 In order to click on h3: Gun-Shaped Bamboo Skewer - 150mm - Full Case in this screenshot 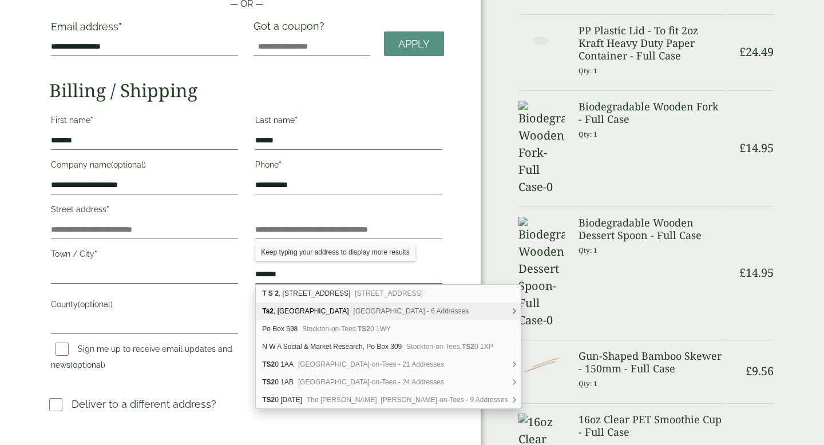, I will do `click(651, 362)`.